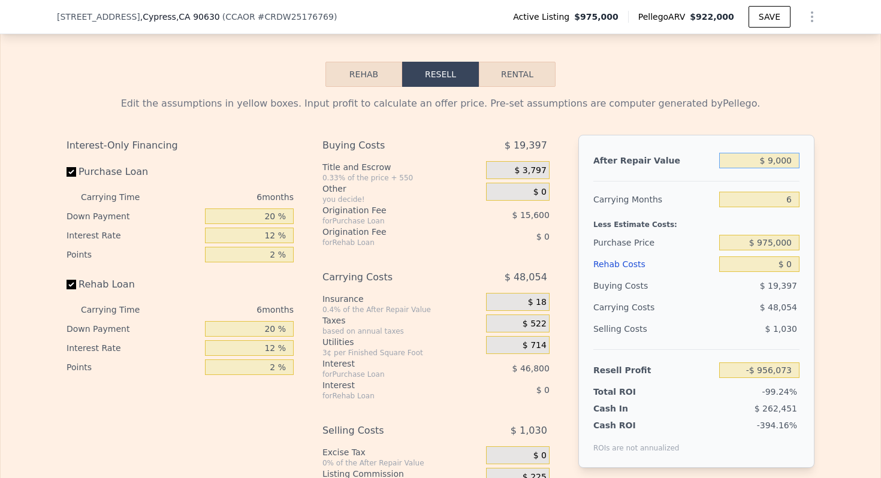  Describe the element at coordinates (531, 215) in the screenshot. I see `span: $ 15,600` at that location.